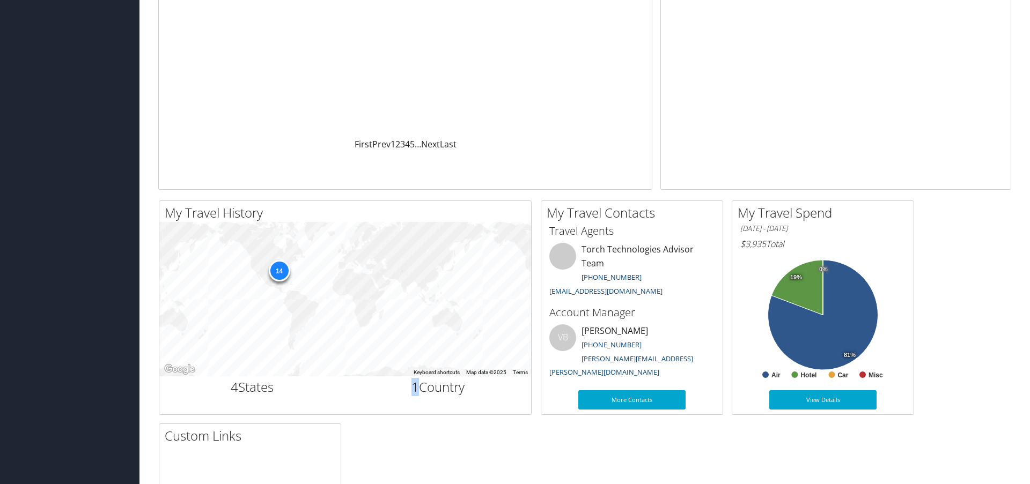 Image resolution: width=1030 pixels, height=484 pixels. I want to click on h3: Account Manager, so click(632, 313).